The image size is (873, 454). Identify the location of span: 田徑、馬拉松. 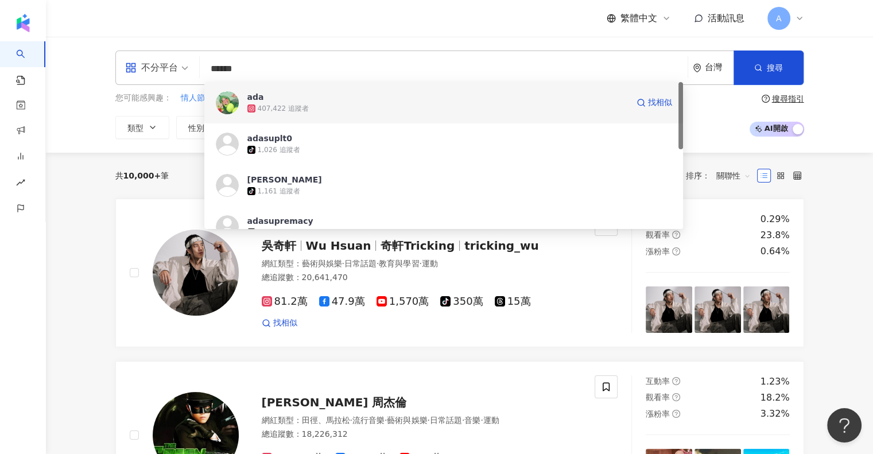
(326, 420).